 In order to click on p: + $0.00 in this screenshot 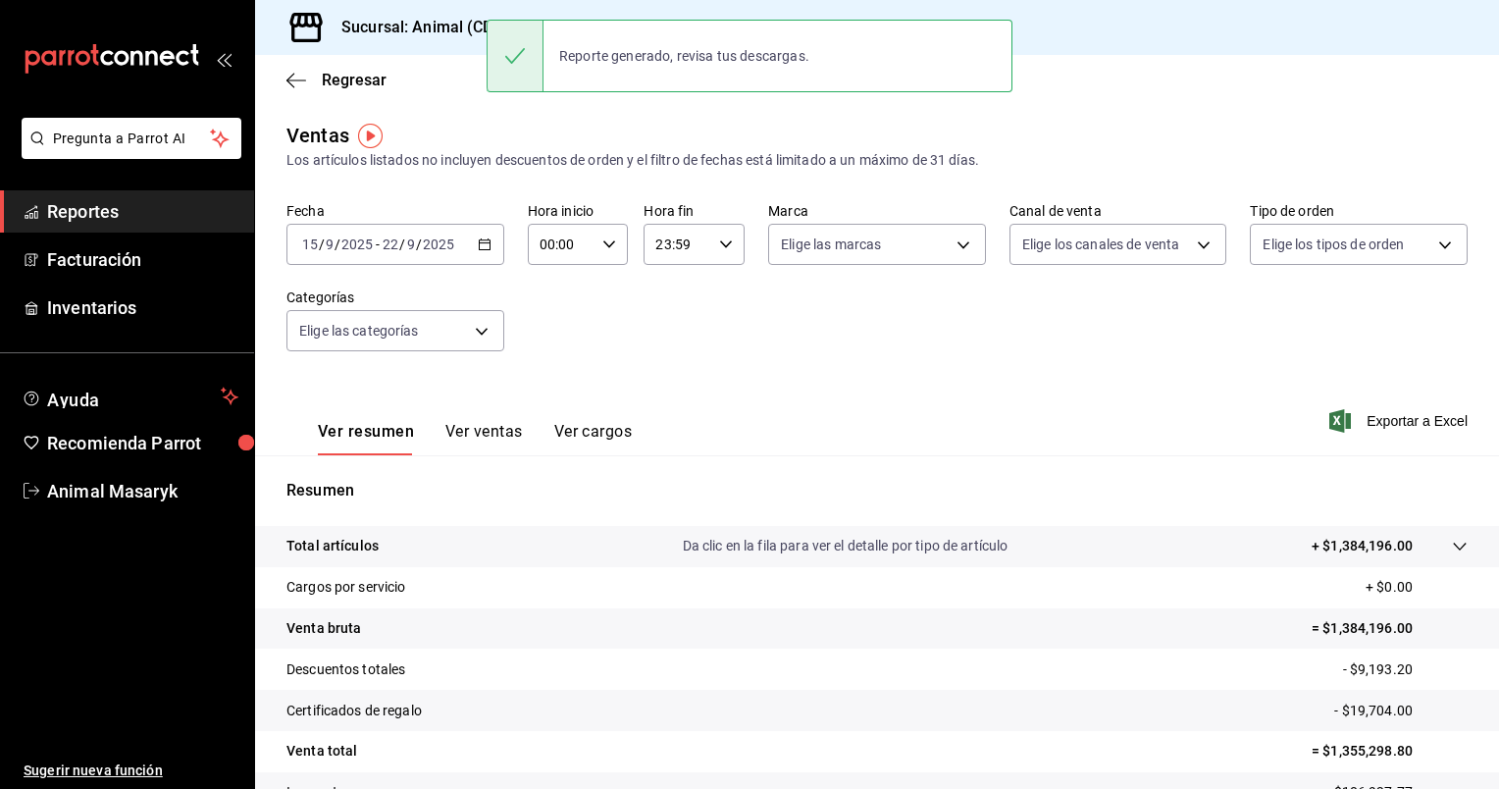, I will do `click(1416, 587)`.